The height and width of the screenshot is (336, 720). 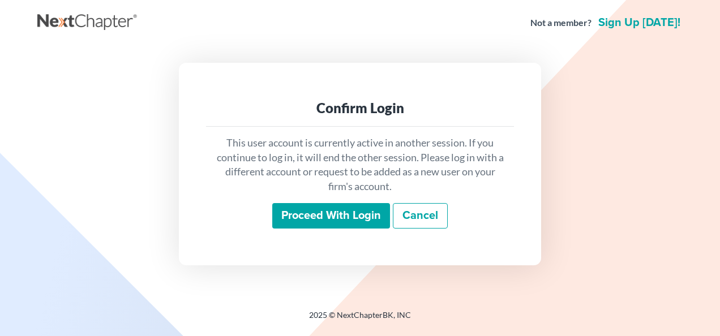 What do you see at coordinates (360, 165) in the screenshot?
I see `p: This user account is currently active in another session. If you continue to log in, it will end ...` at bounding box center [360, 165].